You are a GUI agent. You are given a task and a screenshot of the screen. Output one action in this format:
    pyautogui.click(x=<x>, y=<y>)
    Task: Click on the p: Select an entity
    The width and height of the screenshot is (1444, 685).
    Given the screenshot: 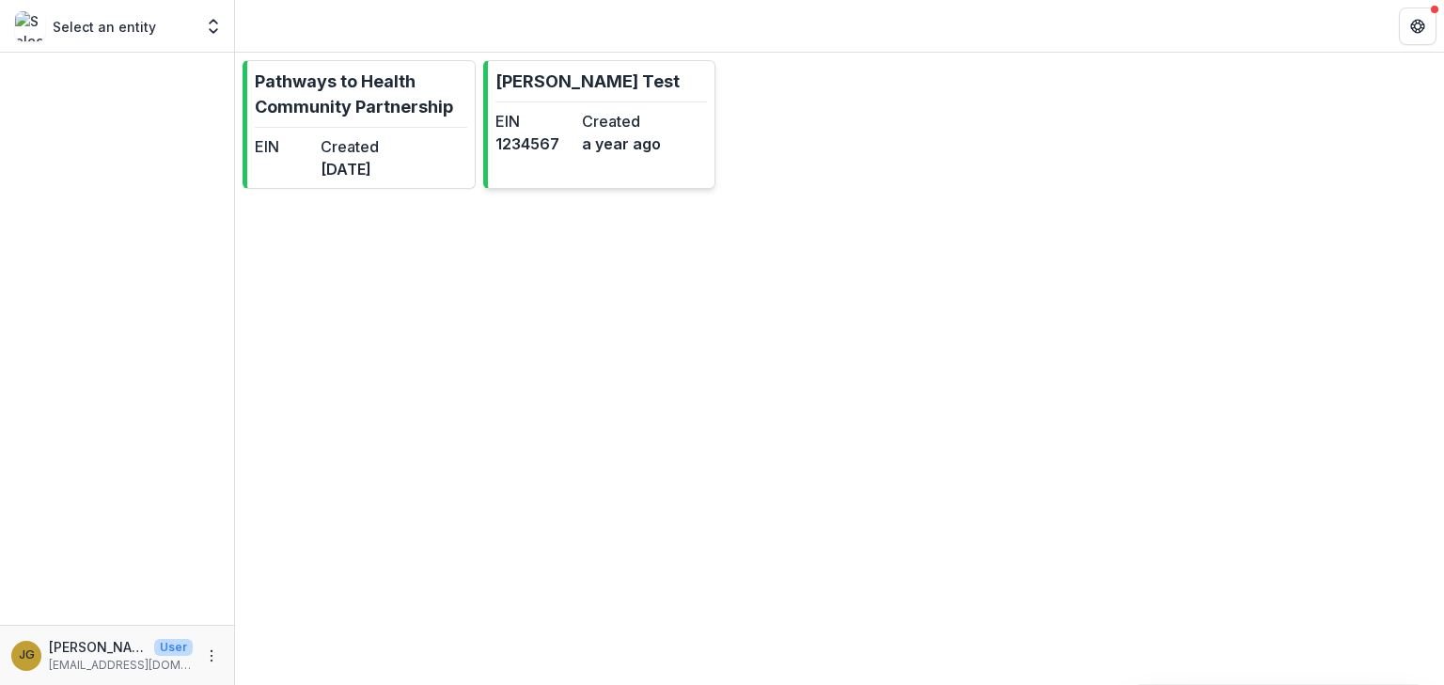 What is the action you would take?
    pyautogui.click(x=104, y=26)
    